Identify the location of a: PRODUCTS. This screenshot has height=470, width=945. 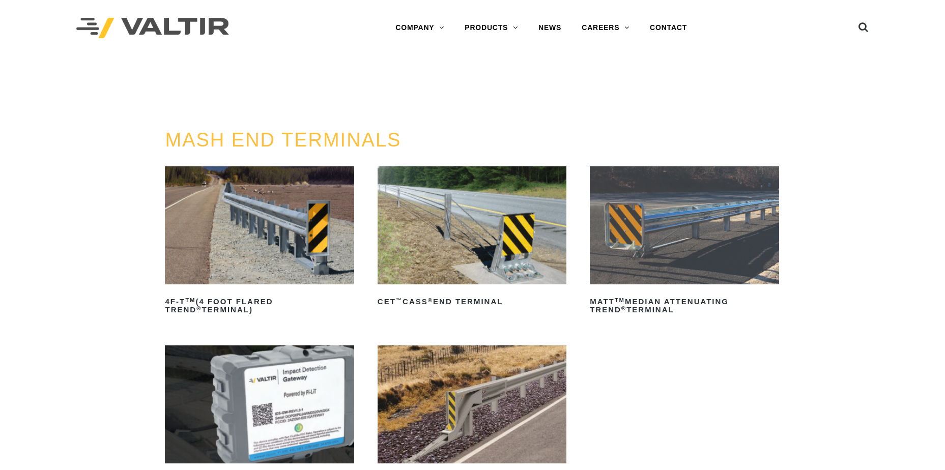
(491, 28).